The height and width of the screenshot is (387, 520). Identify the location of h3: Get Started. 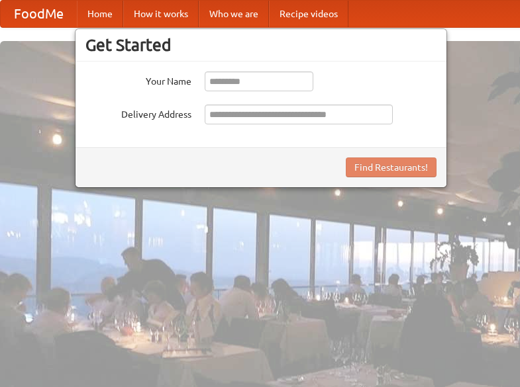
(261, 45).